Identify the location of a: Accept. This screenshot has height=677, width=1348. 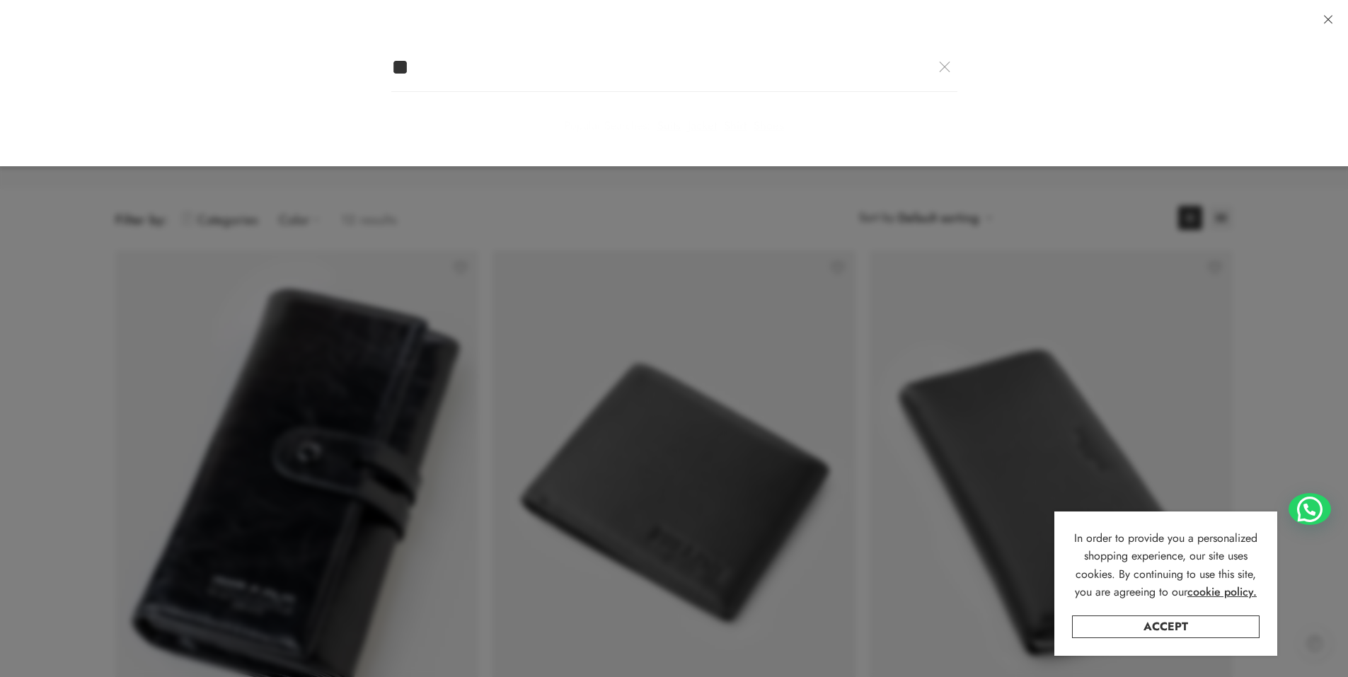
(1165, 627).